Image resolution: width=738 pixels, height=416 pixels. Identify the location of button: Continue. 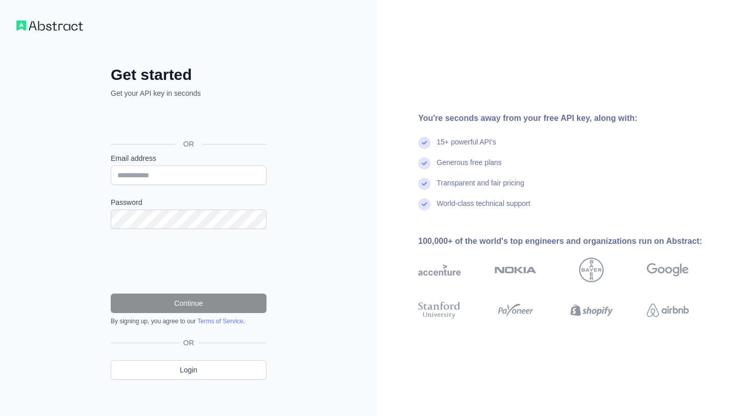
(189, 303).